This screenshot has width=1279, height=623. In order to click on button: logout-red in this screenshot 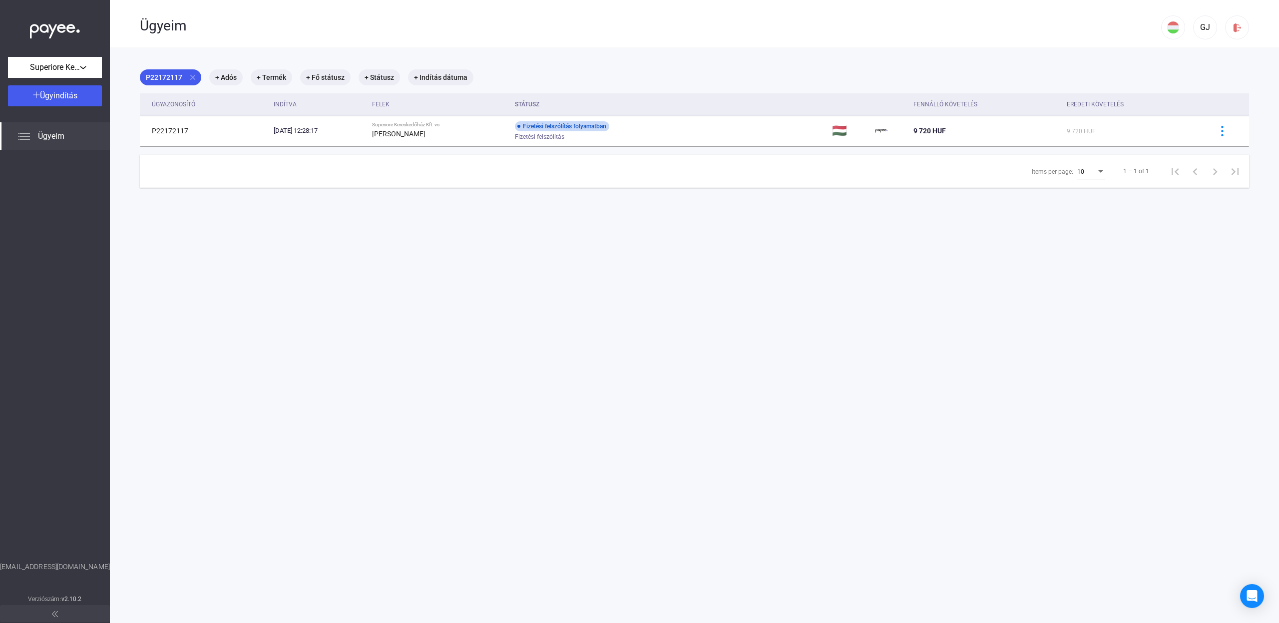, I will do `click(1237, 27)`.